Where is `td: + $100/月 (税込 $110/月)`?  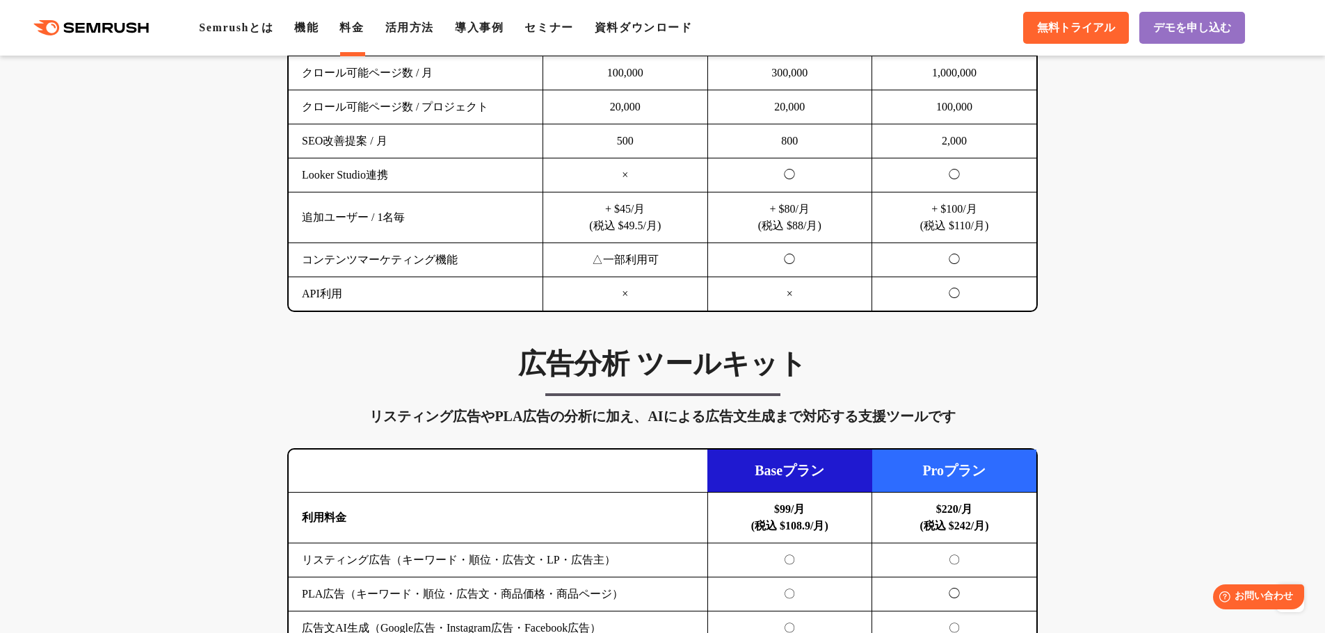
td: + $100/月 (税込 $110/月) is located at coordinates (954, 218).